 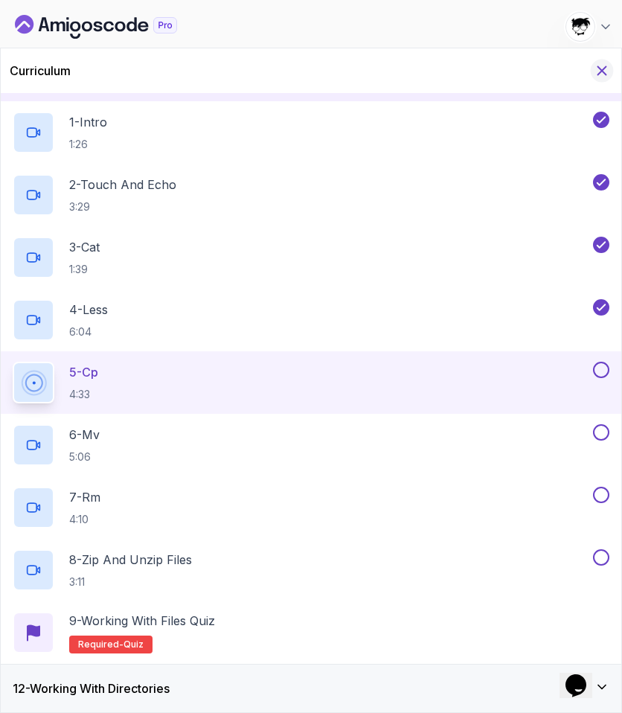 What do you see at coordinates (83, 372) in the screenshot?
I see `p: 5 - Cp` at bounding box center [83, 372].